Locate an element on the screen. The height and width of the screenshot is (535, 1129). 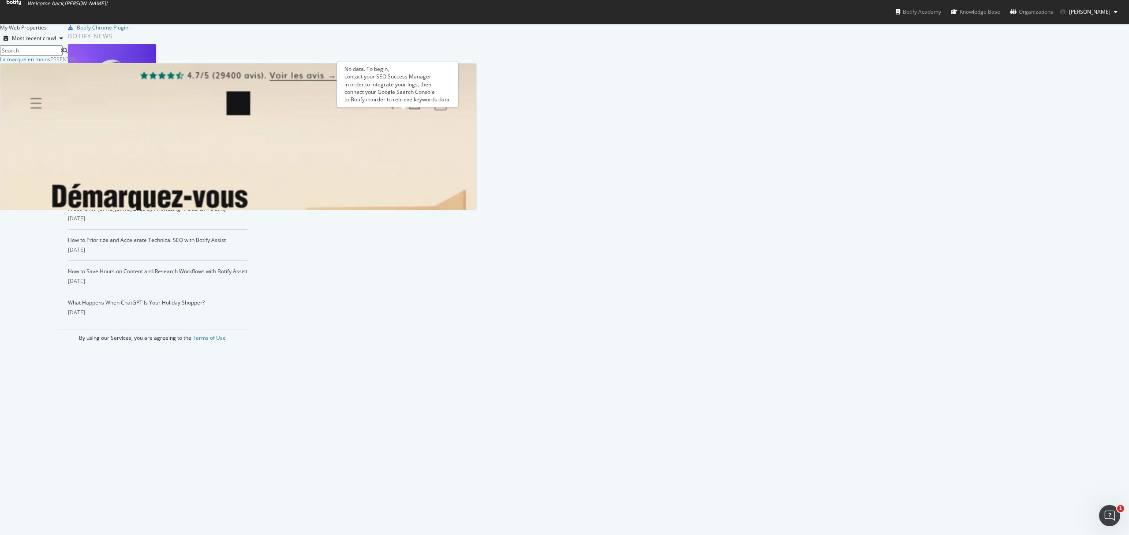
img: lamarqueenmoins.fr is located at coordinates (238, 254).